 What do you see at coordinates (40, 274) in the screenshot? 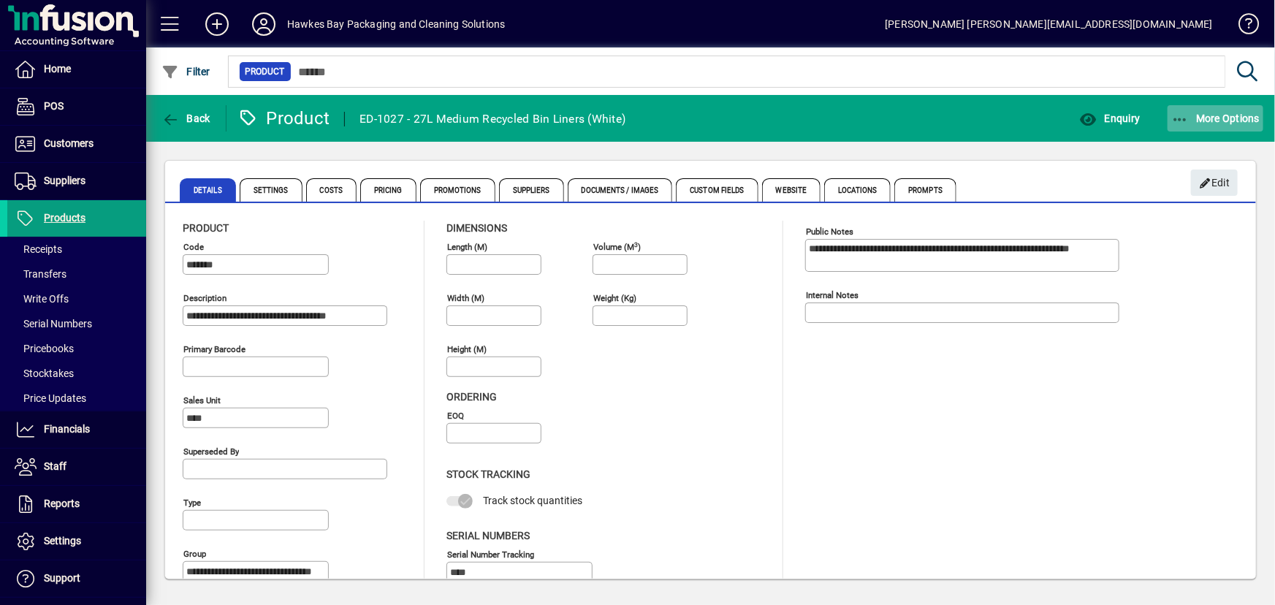
I see `span: Transfers` at bounding box center [40, 274].